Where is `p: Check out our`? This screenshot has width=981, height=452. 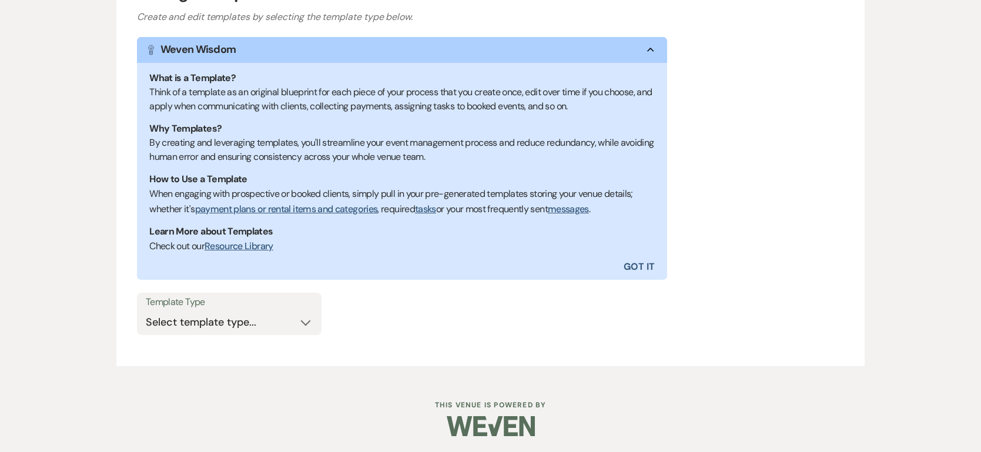 p: Check out our is located at coordinates (402, 246).